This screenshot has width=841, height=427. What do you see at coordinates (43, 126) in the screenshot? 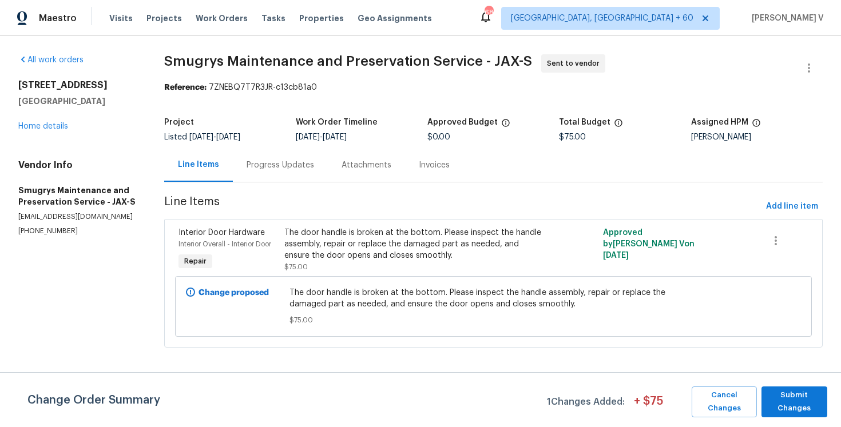
I see `a: Home details` at bounding box center [43, 126].